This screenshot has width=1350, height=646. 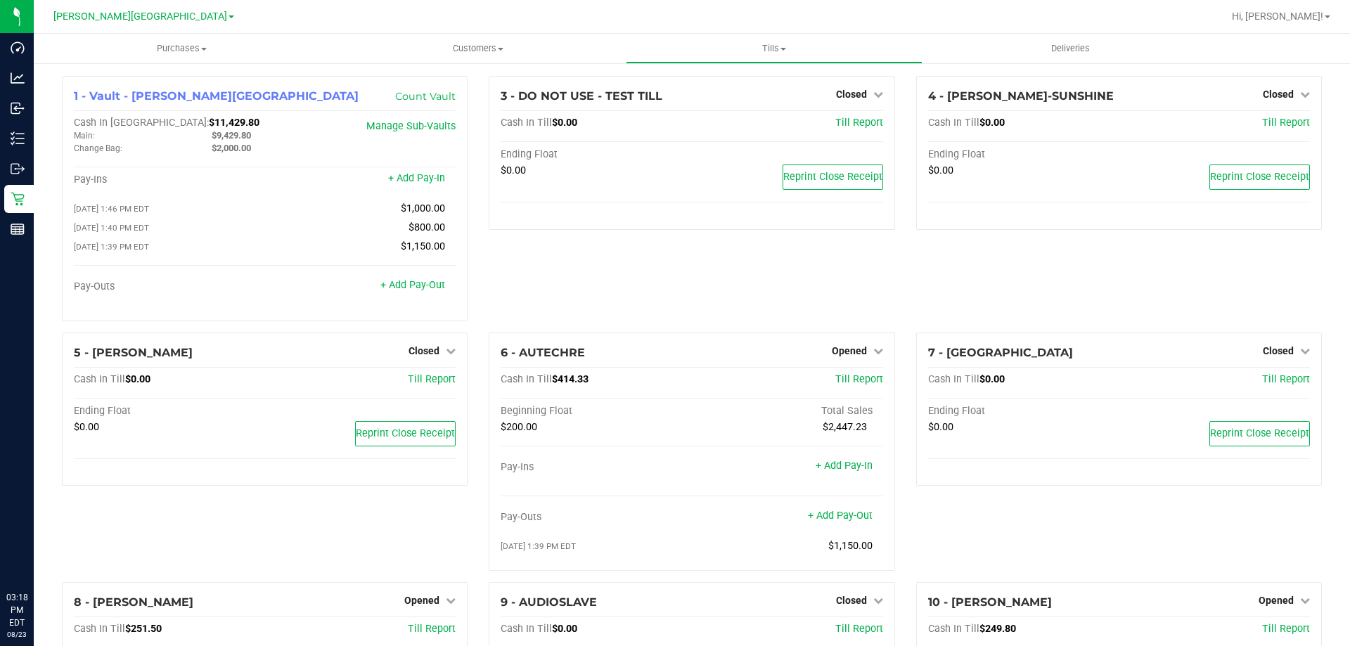 I want to click on a: Count Vault, so click(x=425, y=96).